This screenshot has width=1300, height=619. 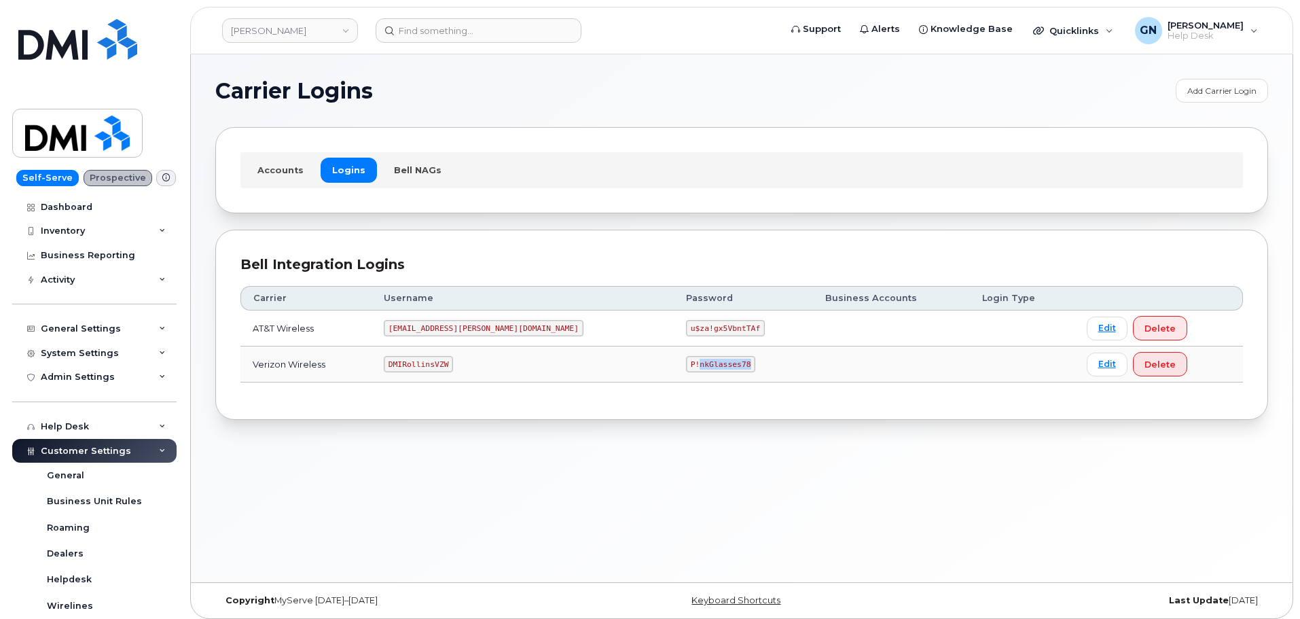 I want to click on code: DMIRollinsVZW, so click(x=418, y=364).